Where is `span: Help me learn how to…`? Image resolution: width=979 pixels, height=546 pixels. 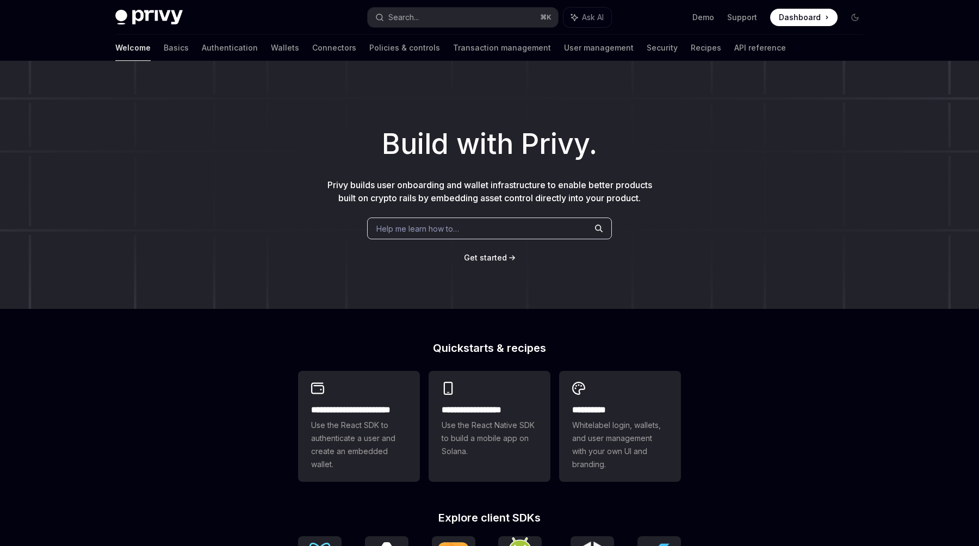
span: Help me learn how to… is located at coordinates (418, 228).